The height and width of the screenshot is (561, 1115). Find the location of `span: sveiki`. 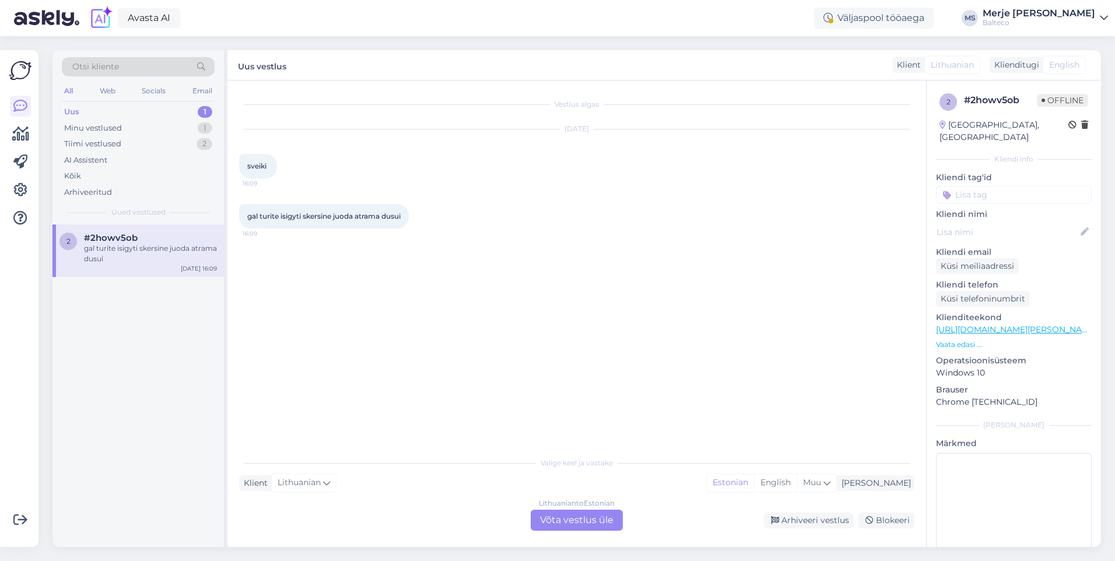

span: sveiki is located at coordinates (257, 166).